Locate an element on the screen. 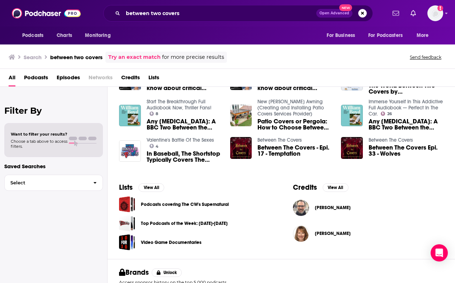  button: Select is located at coordinates (53, 183).